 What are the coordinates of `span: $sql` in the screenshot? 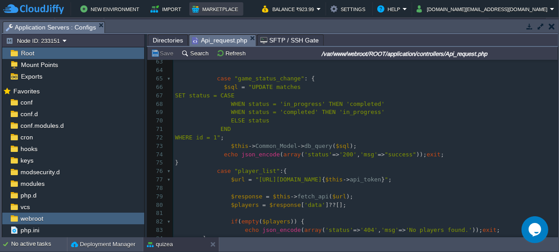 It's located at (342, 145).